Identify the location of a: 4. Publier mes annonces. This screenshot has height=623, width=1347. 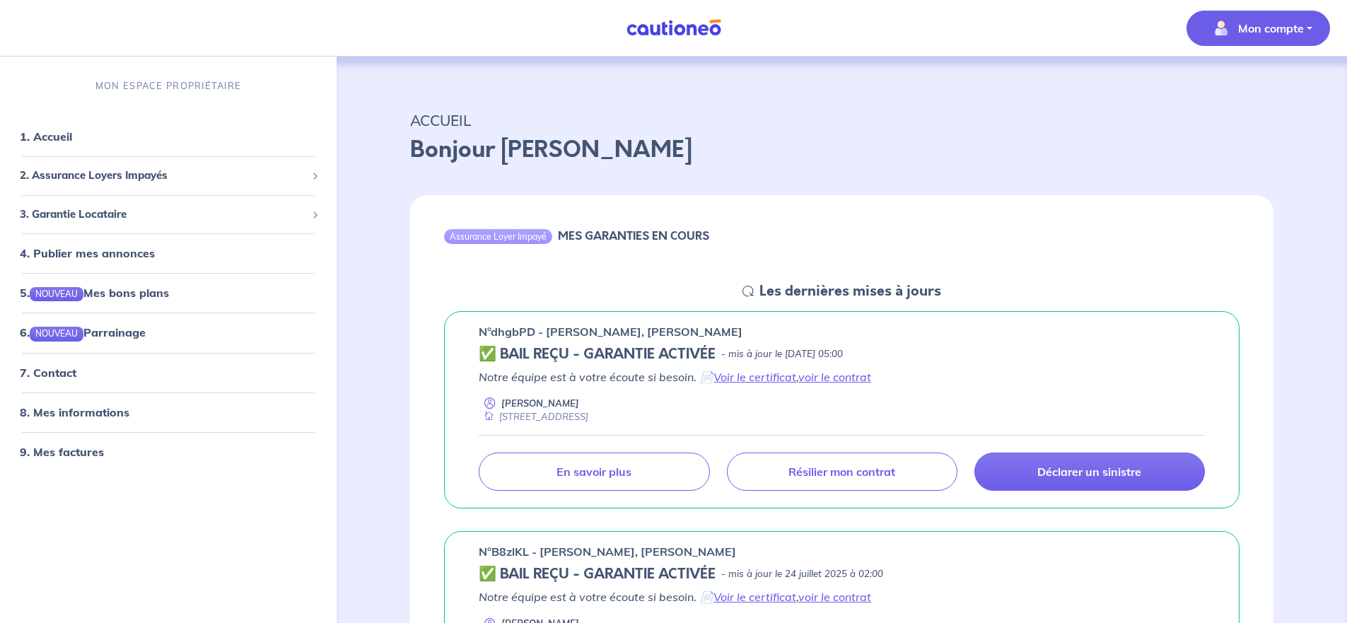
(87, 253).